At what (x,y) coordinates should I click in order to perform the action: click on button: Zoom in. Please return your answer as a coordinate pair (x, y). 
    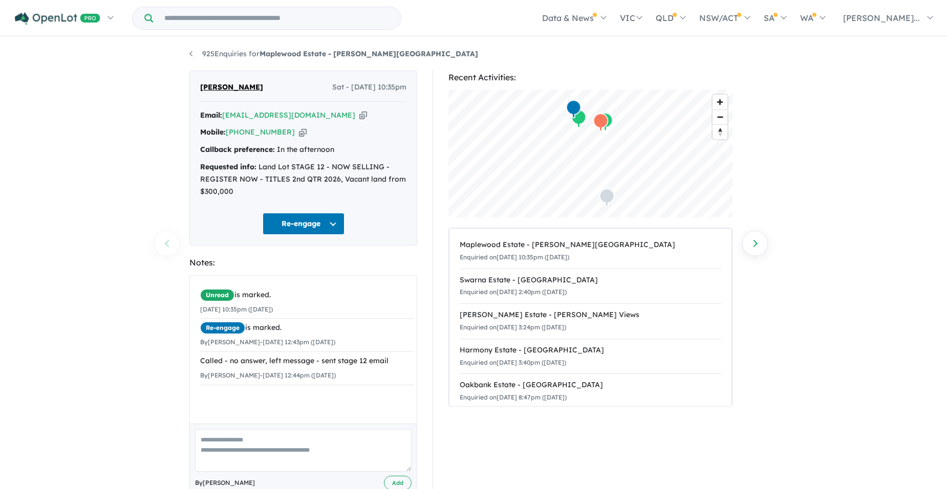
    Looking at the image, I should click on (719, 102).